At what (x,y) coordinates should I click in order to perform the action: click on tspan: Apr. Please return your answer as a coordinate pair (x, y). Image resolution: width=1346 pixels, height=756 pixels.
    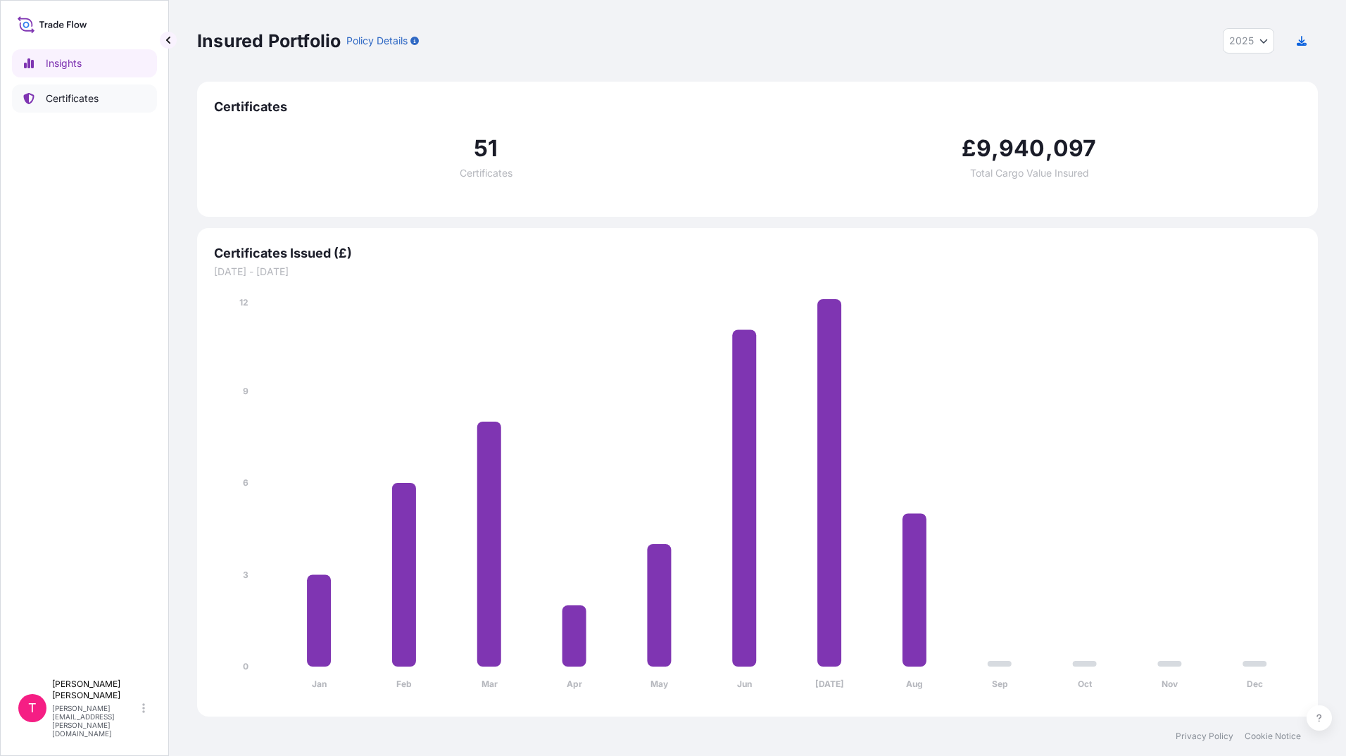
    Looking at the image, I should click on (575, 684).